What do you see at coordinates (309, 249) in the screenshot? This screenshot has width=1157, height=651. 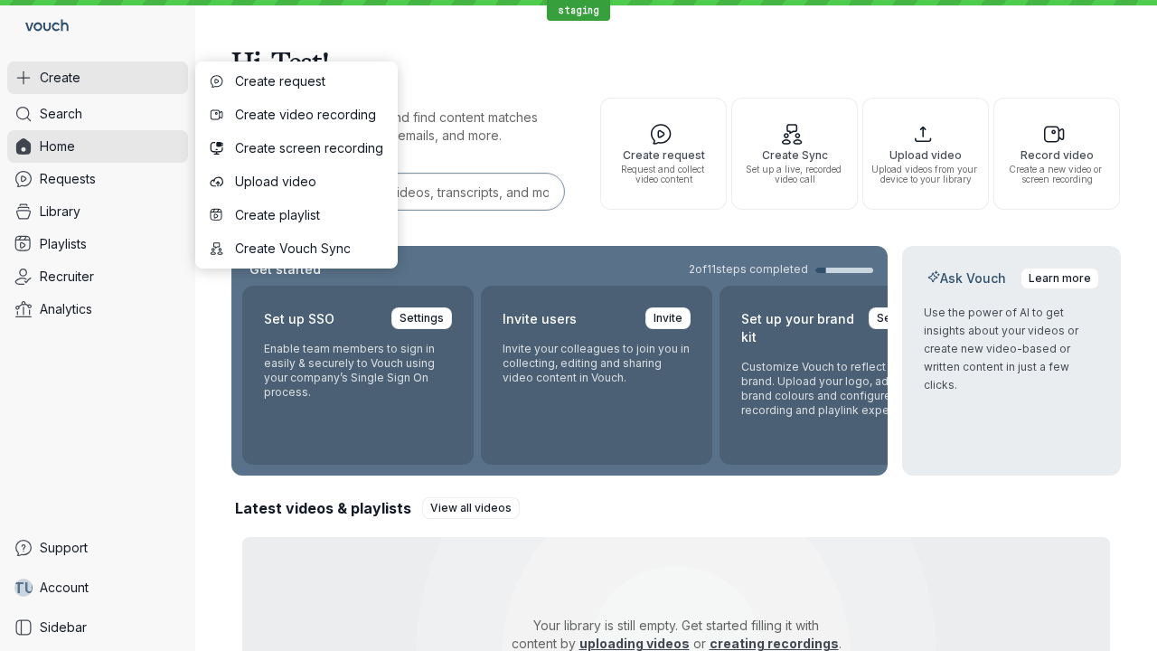 I see `span: Create Vouch Sync` at bounding box center [309, 249].